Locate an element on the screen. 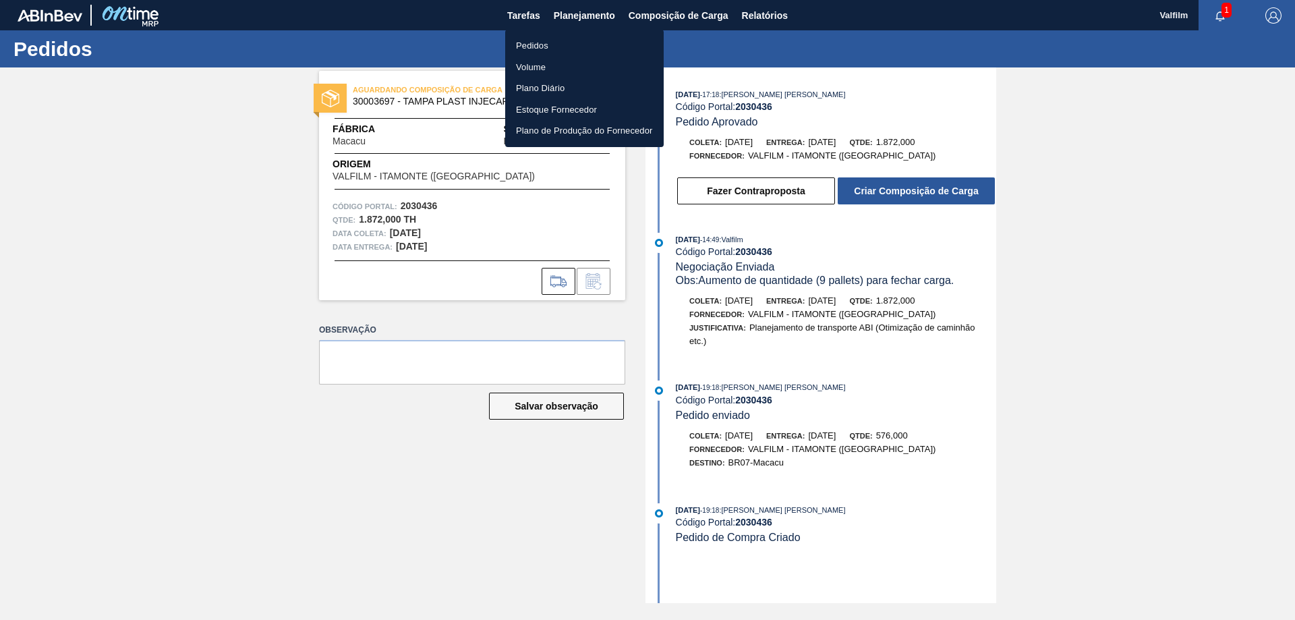  li: Estoque Fornecedor is located at coordinates (584, 110).